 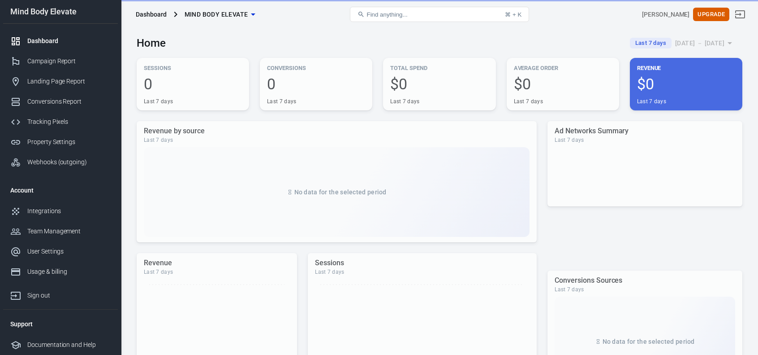 What do you see at coordinates (61, 61) in the screenshot?
I see `a: Campaign Report` at bounding box center [61, 61].